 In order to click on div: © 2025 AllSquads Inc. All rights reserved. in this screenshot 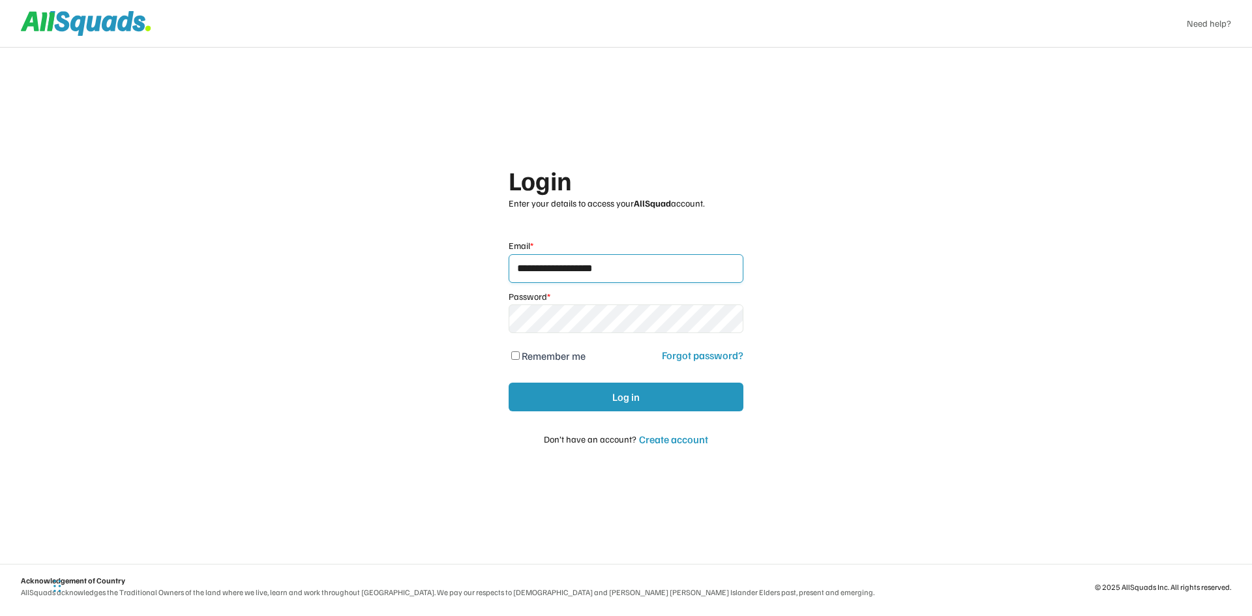, I will do `click(1163, 587)`.